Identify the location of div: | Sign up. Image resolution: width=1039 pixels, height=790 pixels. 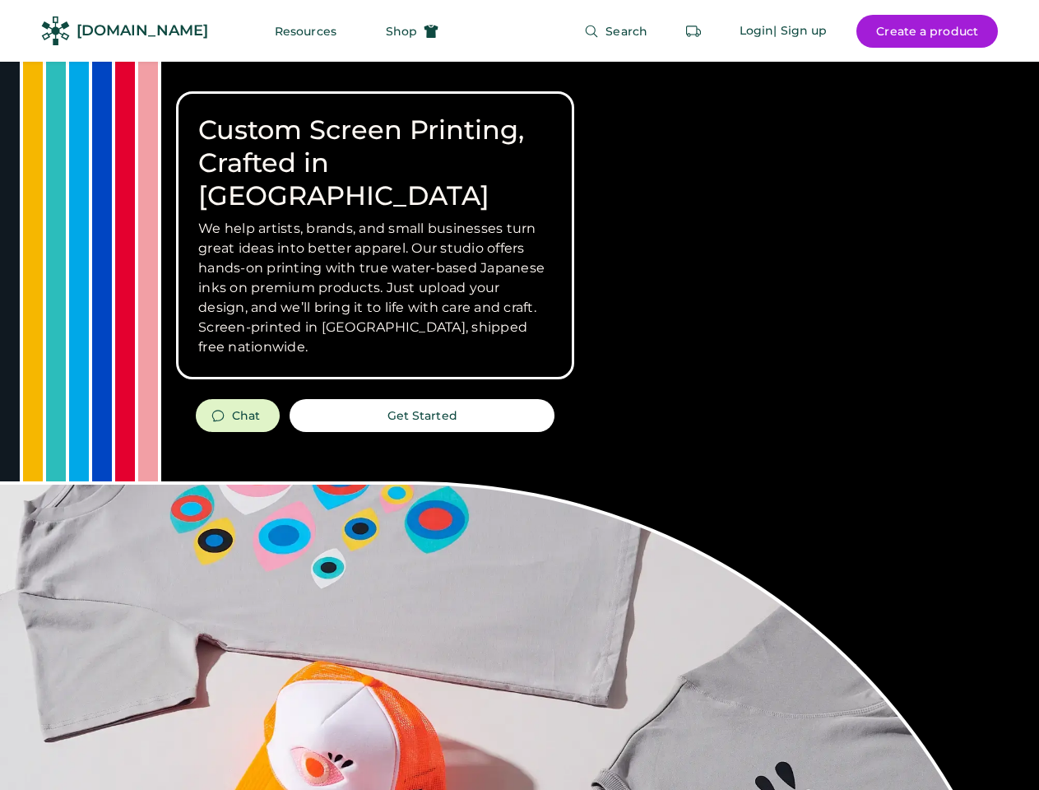
(800, 31).